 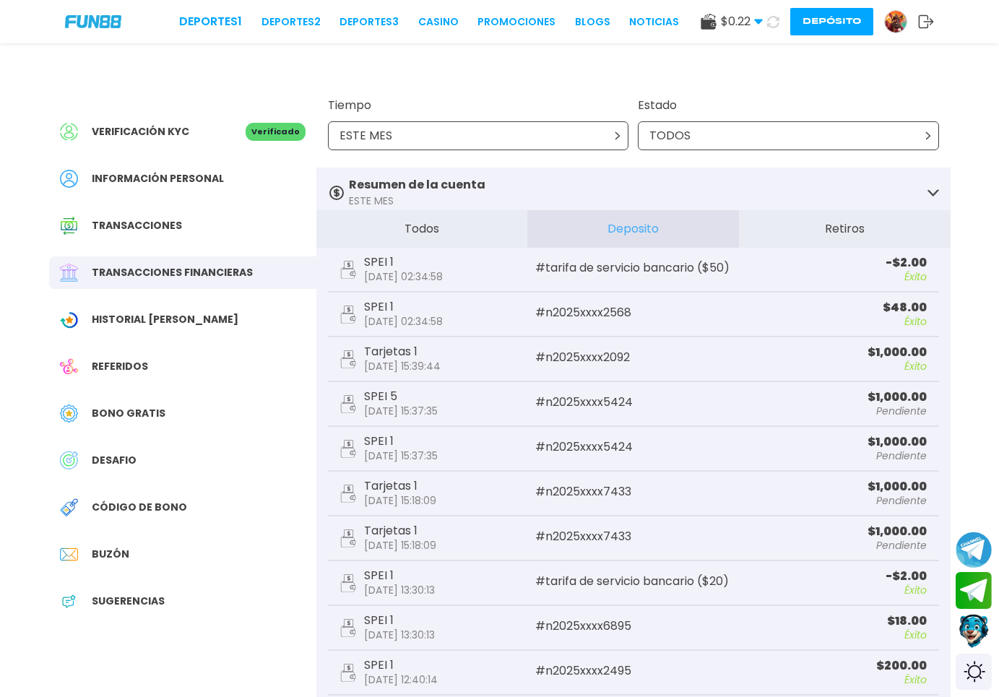 I want to click on a: Promociones, so click(x=516, y=22).